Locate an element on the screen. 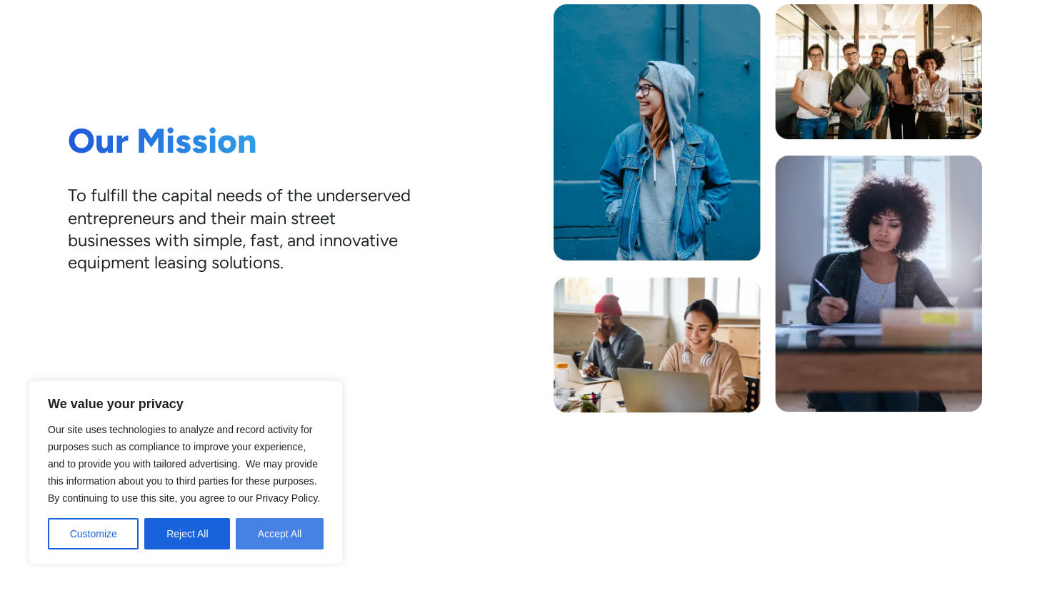 This screenshot has width=1050, height=593. div: To fulfill the capital needs of the underserved entrepreneurs and their main street businesses wi... is located at coordinates (239, 228).